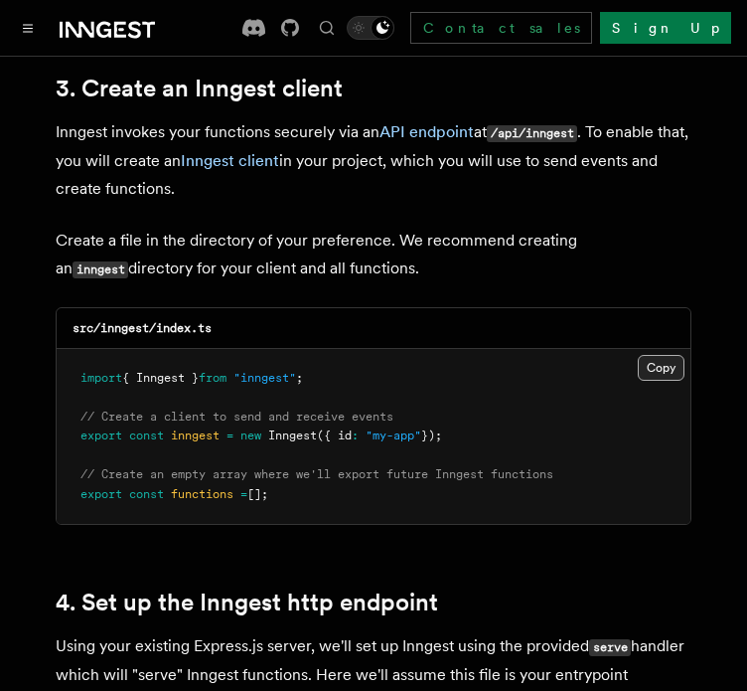 This screenshot has height=691, width=747. I want to click on a: 3. Create an Inngest client, so click(199, 88).